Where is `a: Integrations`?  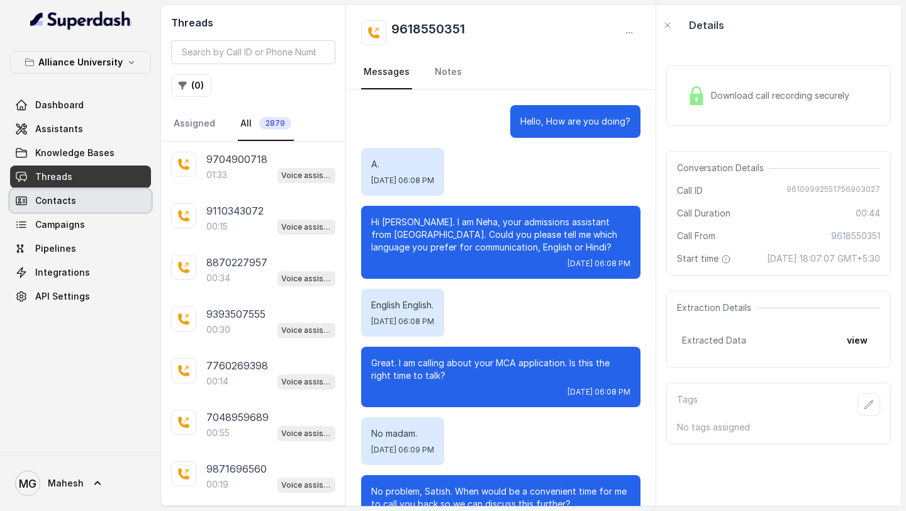
a: Integrations is located at coordinates (81, 272).